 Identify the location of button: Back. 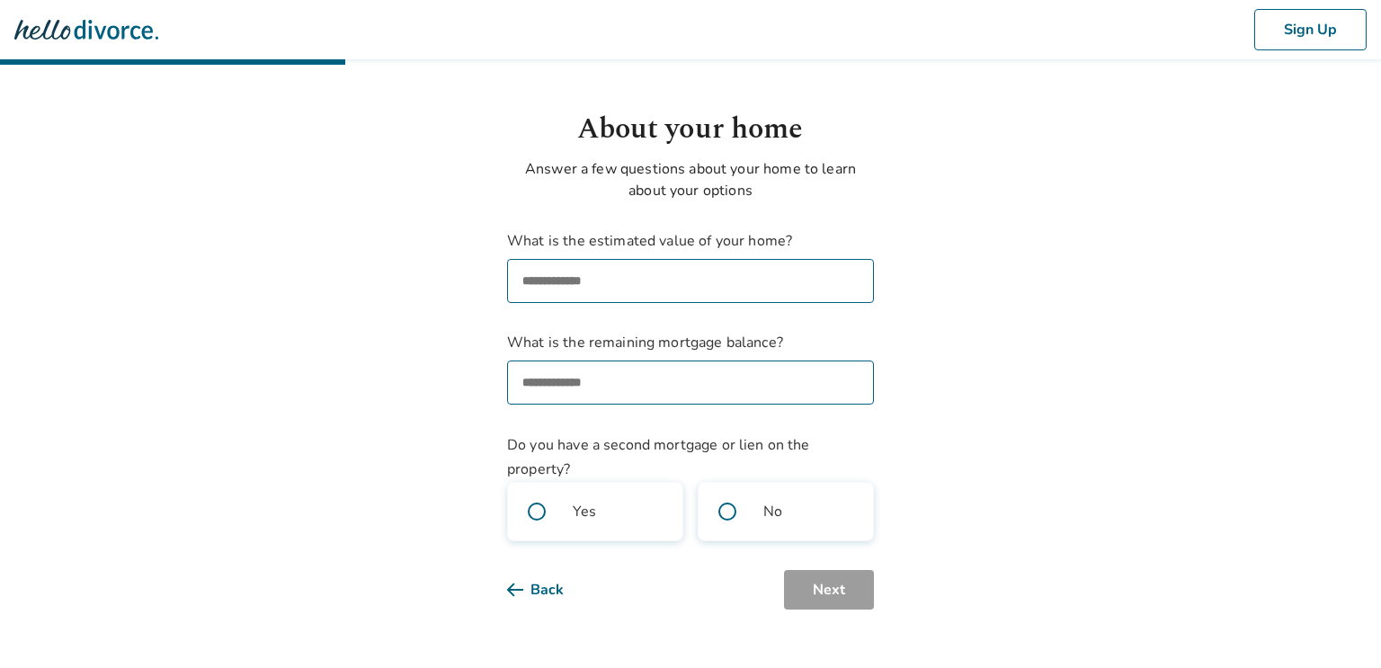
(549, 590).